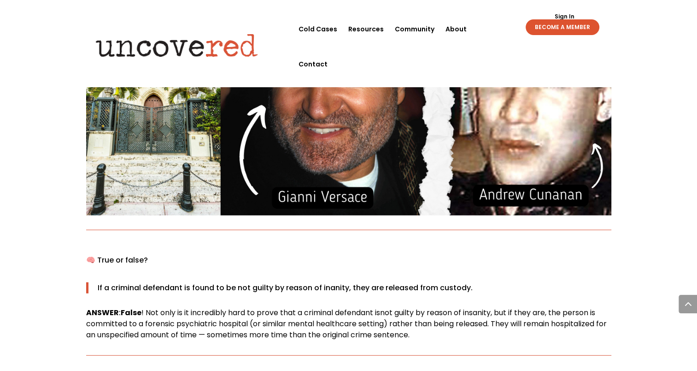 This screenshot has width=697, height=371. Describe the element at coordinates (349, 264) in the screenshot. I see `p: 🧠 True or false?` at that location.